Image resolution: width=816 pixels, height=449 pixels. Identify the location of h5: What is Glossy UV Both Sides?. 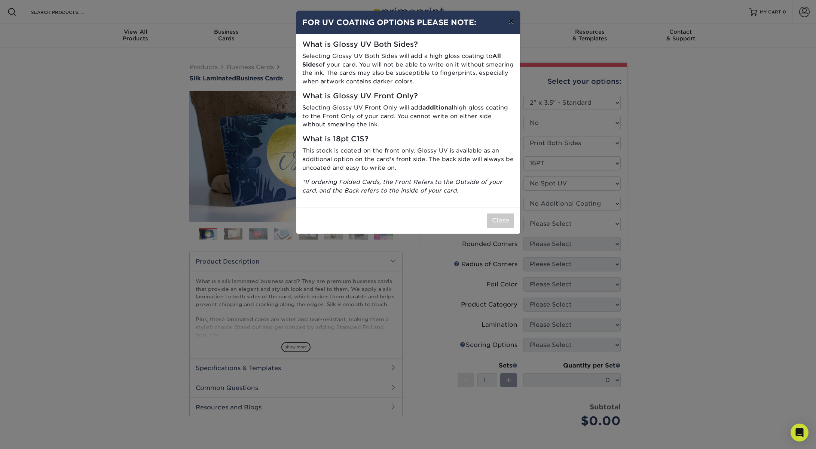
(408, 45).